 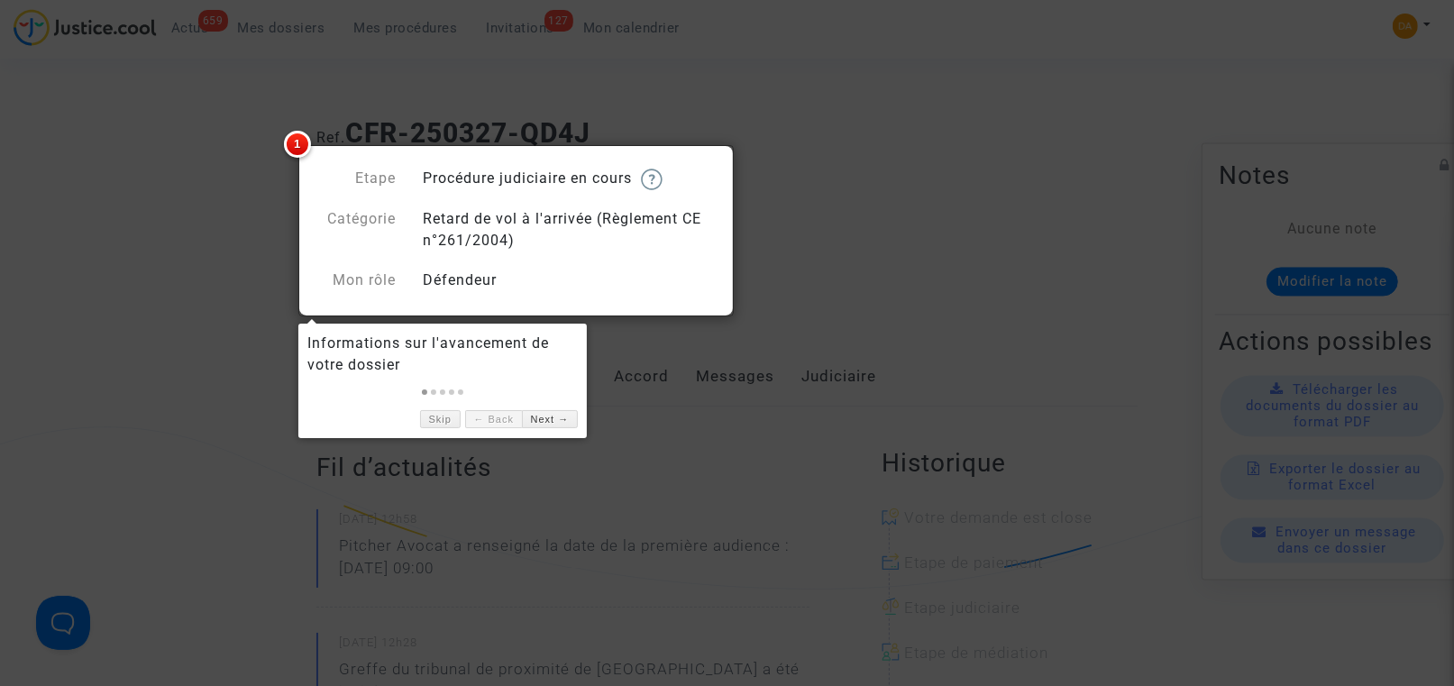 I want to click on div: Catégorie, so click(x=356, y=230).